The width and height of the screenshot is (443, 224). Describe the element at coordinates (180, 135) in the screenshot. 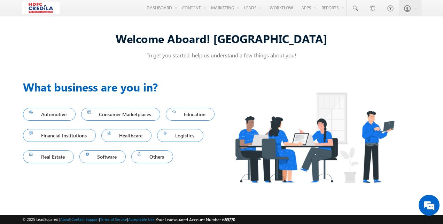

I see `span: Logistics` at that location.